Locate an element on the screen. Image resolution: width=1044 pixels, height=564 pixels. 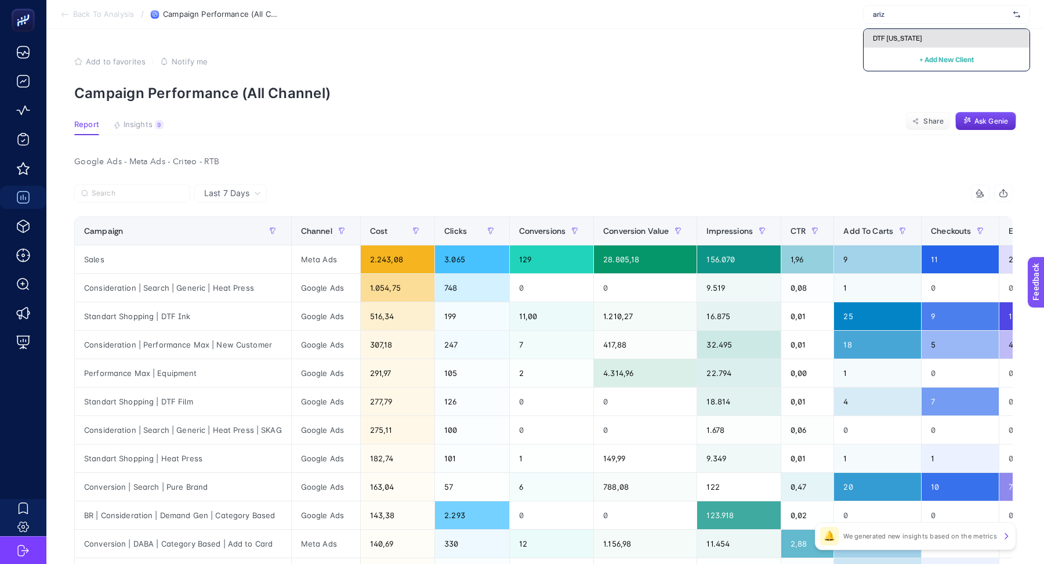
div: 307,18 is located at coordinates (397, 345).